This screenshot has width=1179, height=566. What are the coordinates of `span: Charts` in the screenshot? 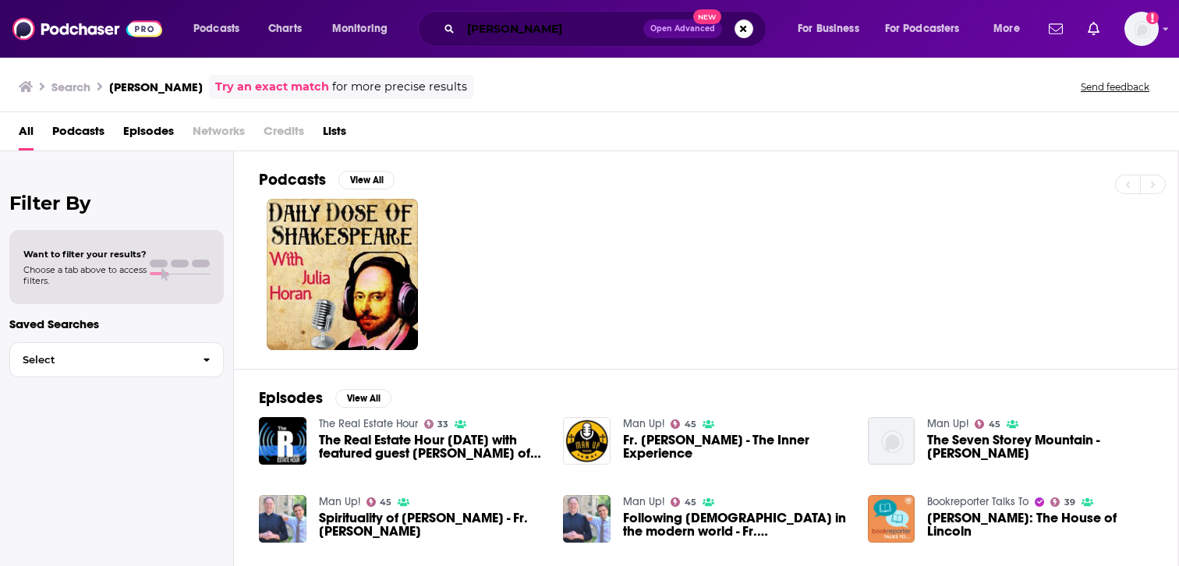 It's located at (285, 29).